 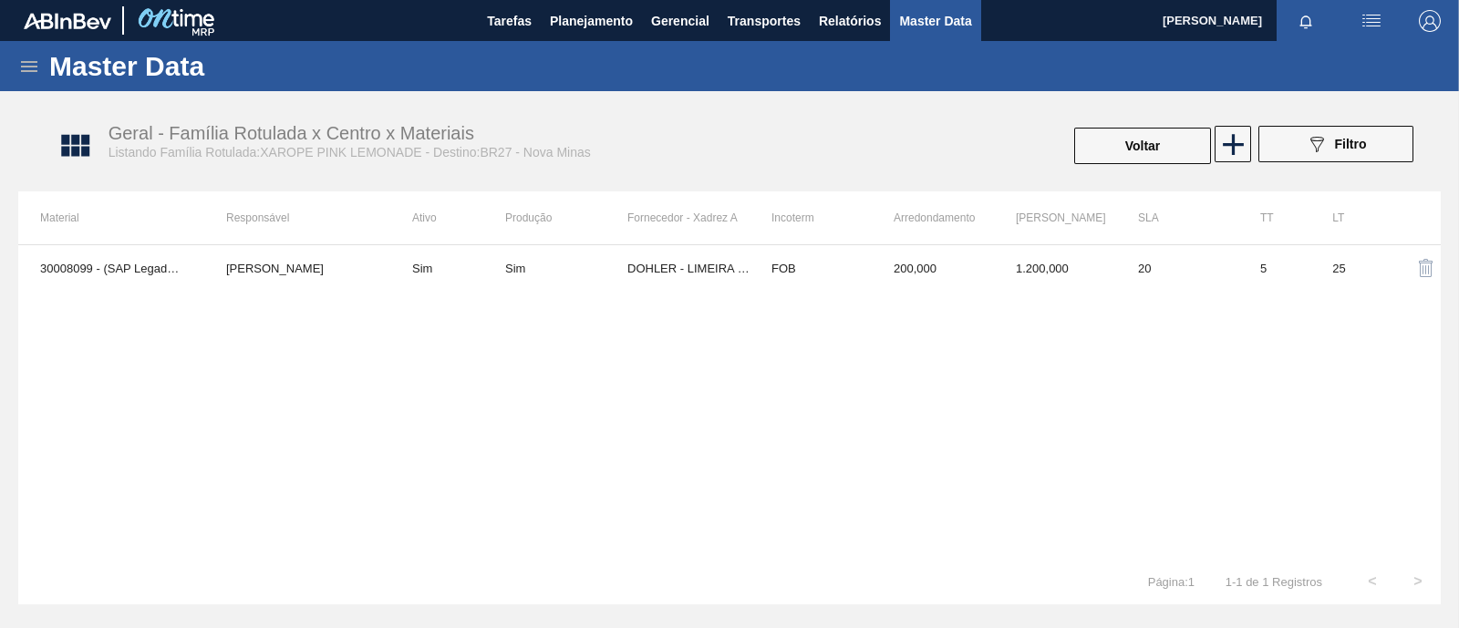 I want to click on td: 30008099 - (SAP Legado: 50416826) - XAROPE PINK LEMONADE, so click(x=111, y=268).